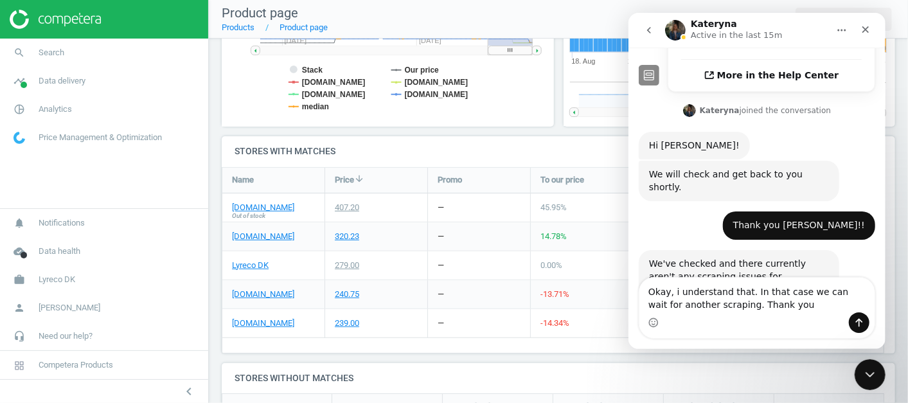 This screenshot has width=908, height=403. I want to click on img: Profile image for Operator, so click(21, 62).